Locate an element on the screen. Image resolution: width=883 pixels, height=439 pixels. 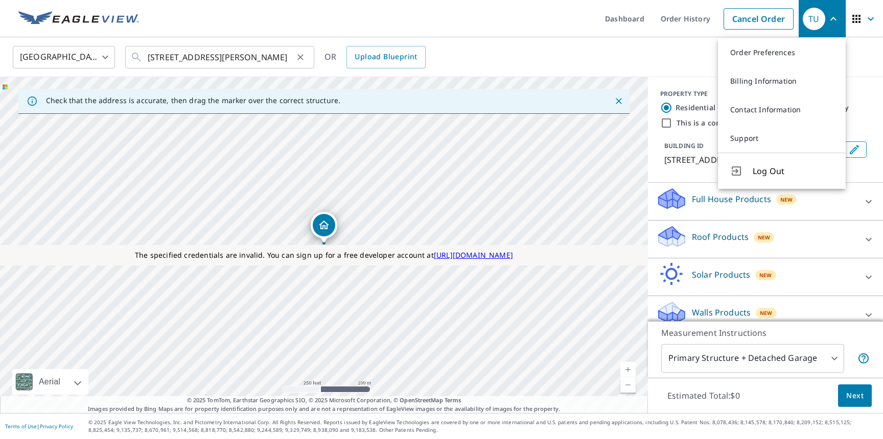
p: Solar Products is located at coordinates (721, 275).